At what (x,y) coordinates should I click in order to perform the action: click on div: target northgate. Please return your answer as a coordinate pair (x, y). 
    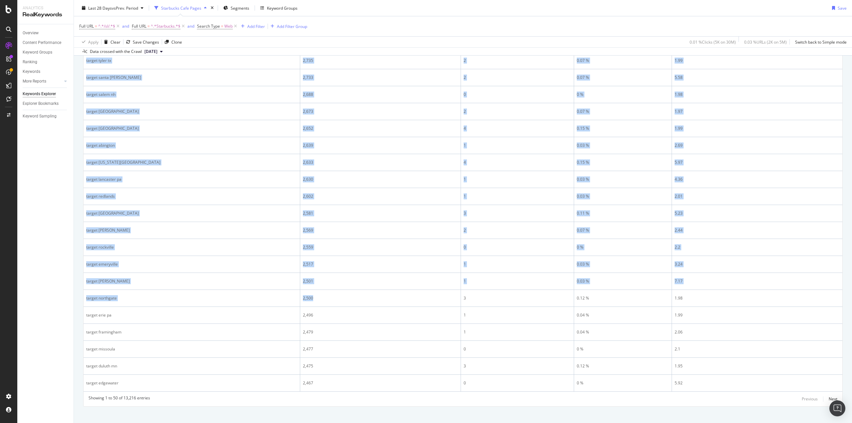
    Looking at the image, I should click on (192, 298).